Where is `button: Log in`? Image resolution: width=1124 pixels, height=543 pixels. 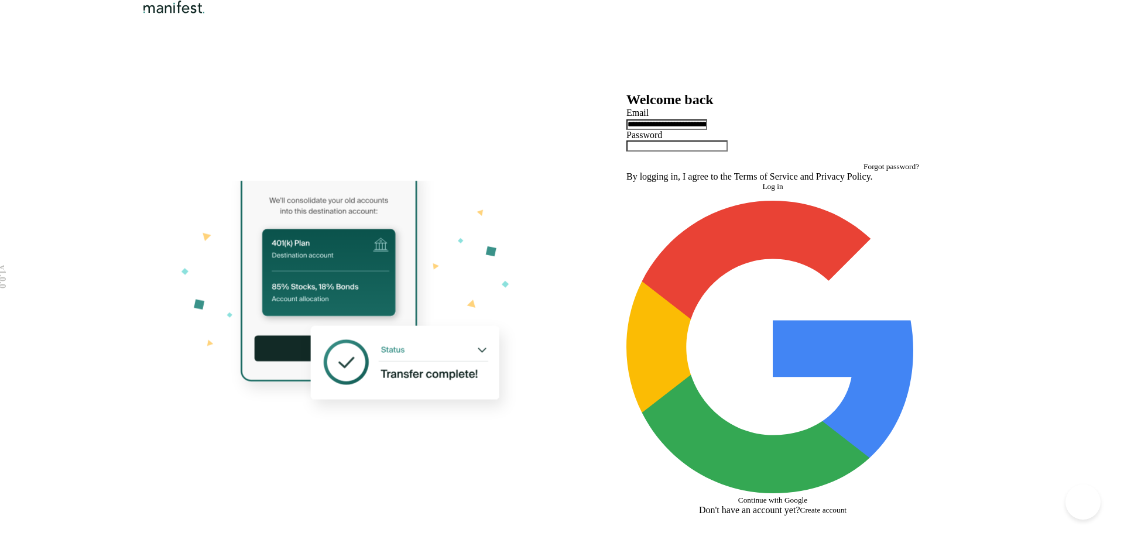 button: Log in is located at coordinates (773, 187).